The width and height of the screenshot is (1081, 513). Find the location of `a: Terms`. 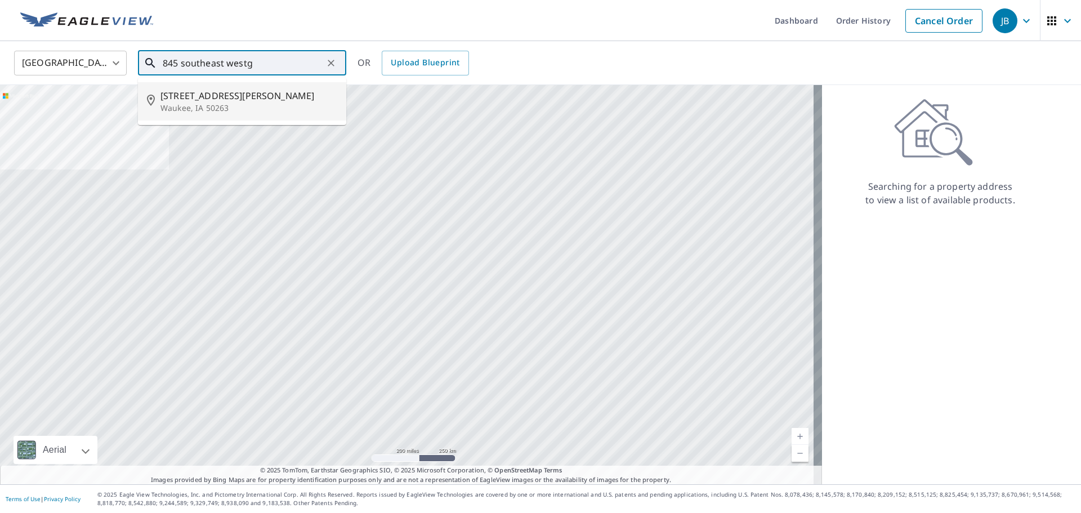

a: Terms is located at coordinates (553, 470).